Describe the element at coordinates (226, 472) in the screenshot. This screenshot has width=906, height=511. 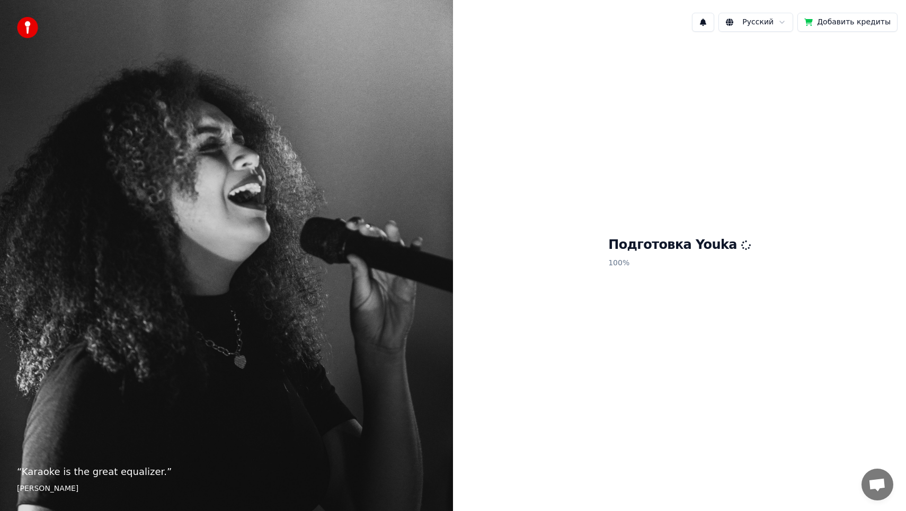
I see `p: “ Karaoke is the great equalizer. ”` at that location.